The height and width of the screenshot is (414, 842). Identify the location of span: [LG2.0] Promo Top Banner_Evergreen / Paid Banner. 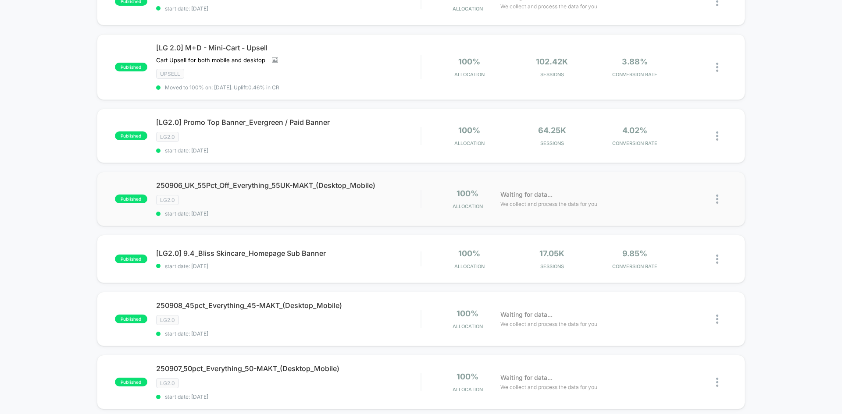
(288, 122).